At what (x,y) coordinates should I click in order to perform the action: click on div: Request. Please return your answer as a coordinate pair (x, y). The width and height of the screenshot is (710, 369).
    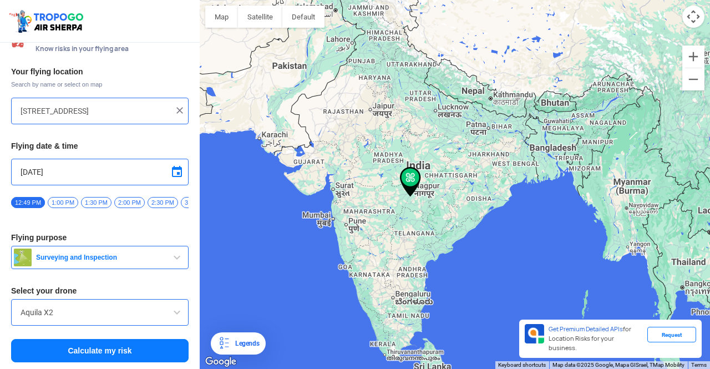
    Looking at the image, I should click on (671, 334).